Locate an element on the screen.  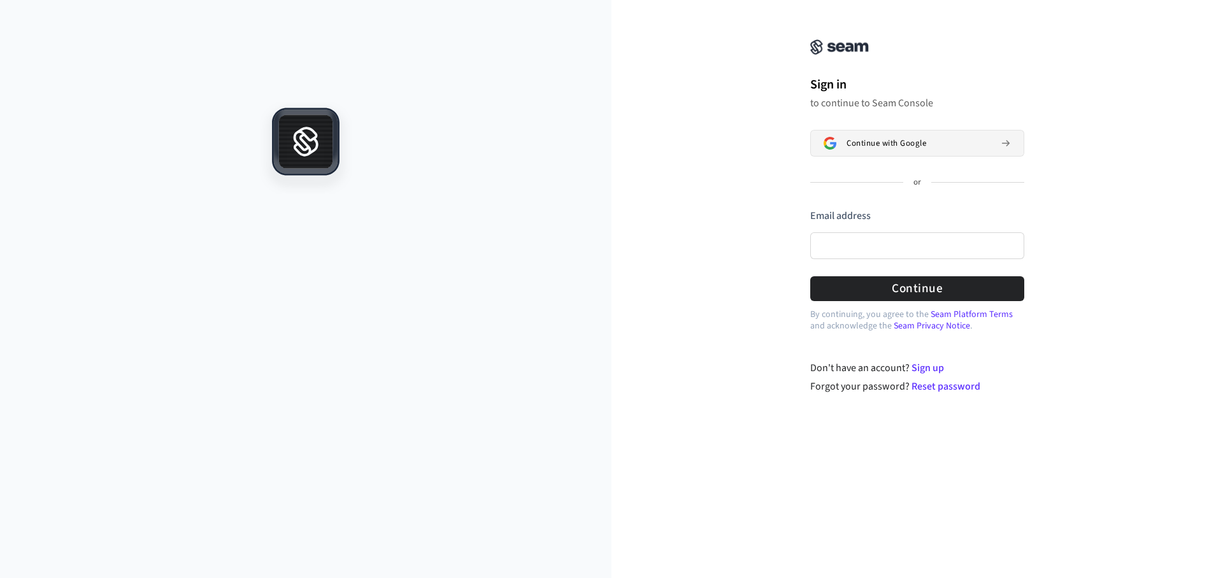
div: Don't have an account? is located at coordinates (917, 368).